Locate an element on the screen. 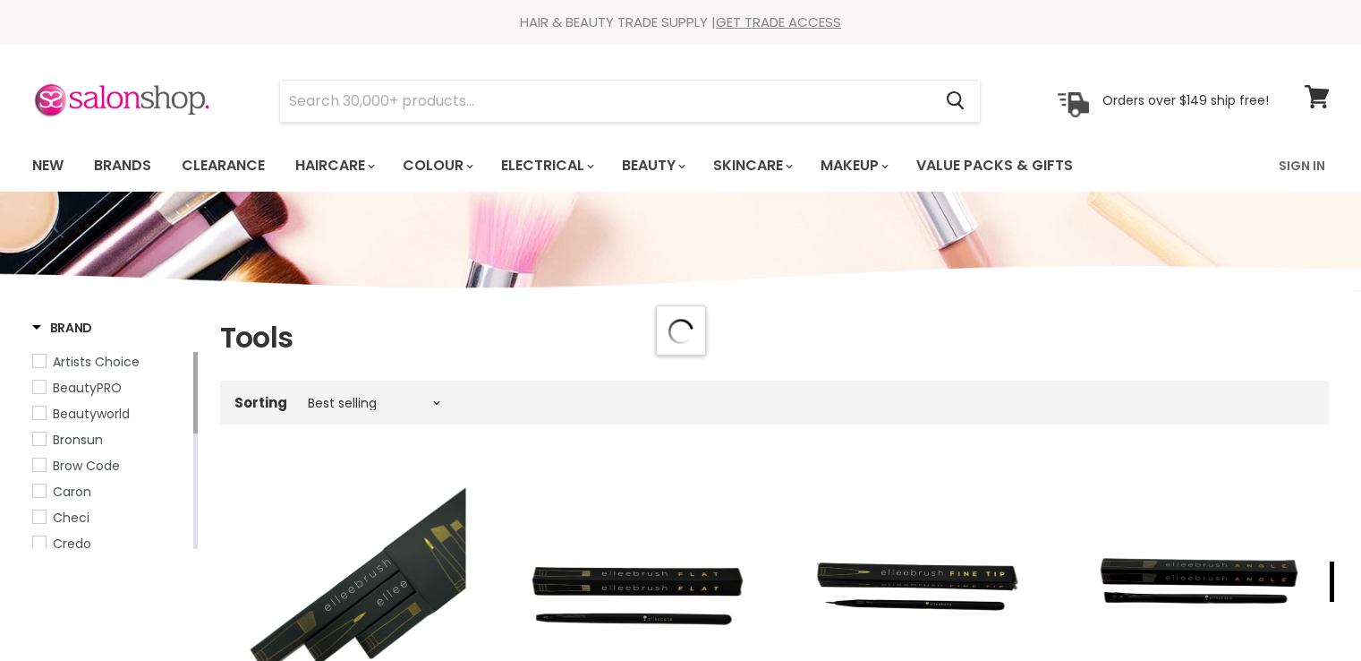  a: Clearance is located at coordinates (223, 166).